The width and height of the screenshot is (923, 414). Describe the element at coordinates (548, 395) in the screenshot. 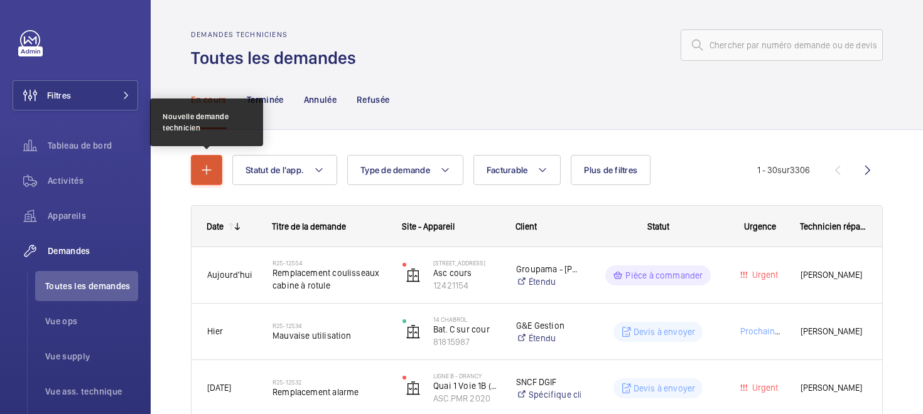

I see `a: Spécifique client` at that location.